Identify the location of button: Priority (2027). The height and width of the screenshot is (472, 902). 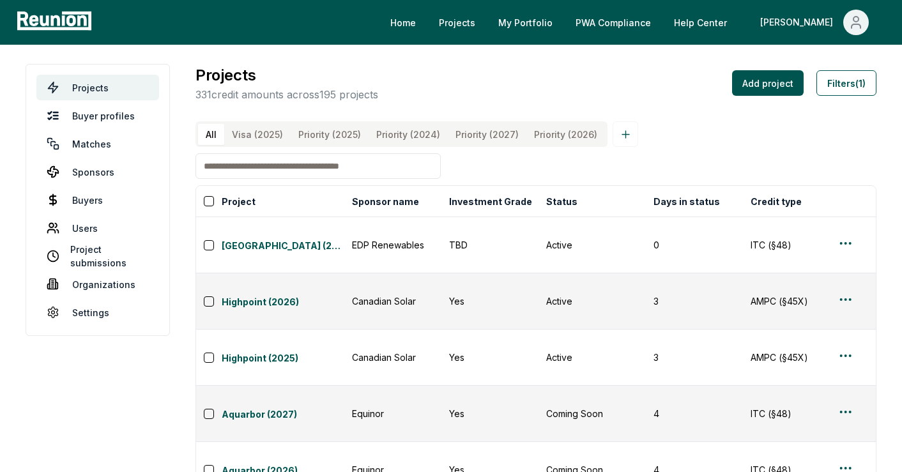
(487, 134).